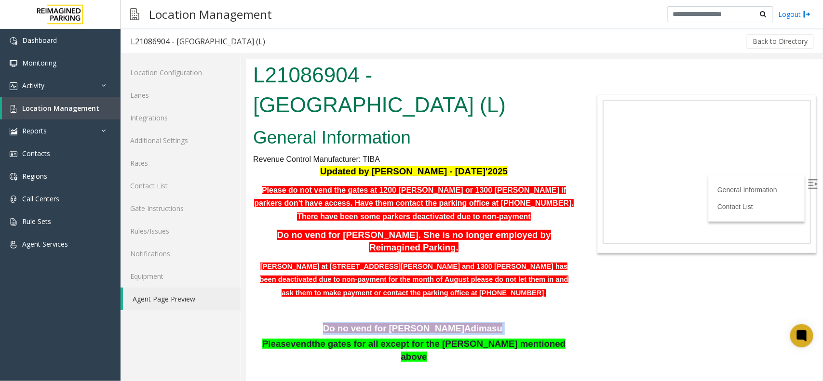  What do you see at coordinates (41, 199) in the screenshot?
I see `span: Call Centers` at bounding box center [41, 199].